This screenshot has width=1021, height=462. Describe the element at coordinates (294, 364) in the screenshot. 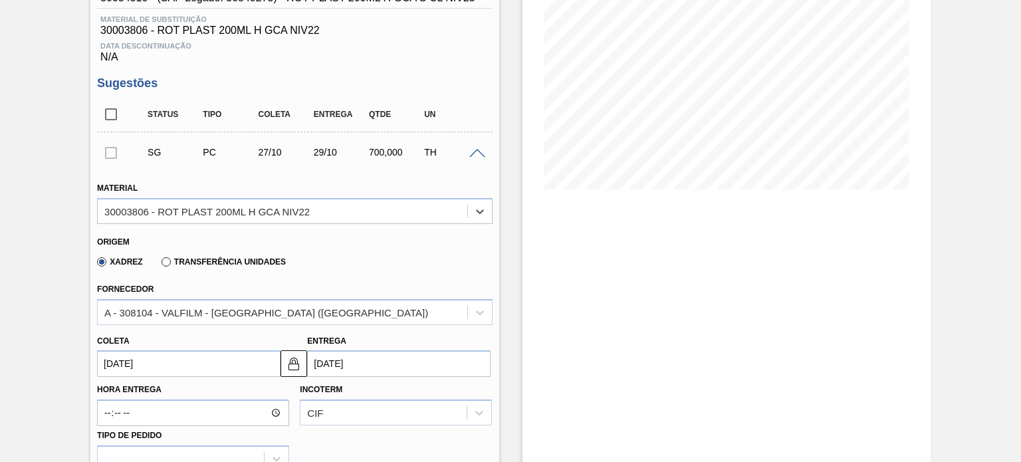

I see `button: locked` at that location.